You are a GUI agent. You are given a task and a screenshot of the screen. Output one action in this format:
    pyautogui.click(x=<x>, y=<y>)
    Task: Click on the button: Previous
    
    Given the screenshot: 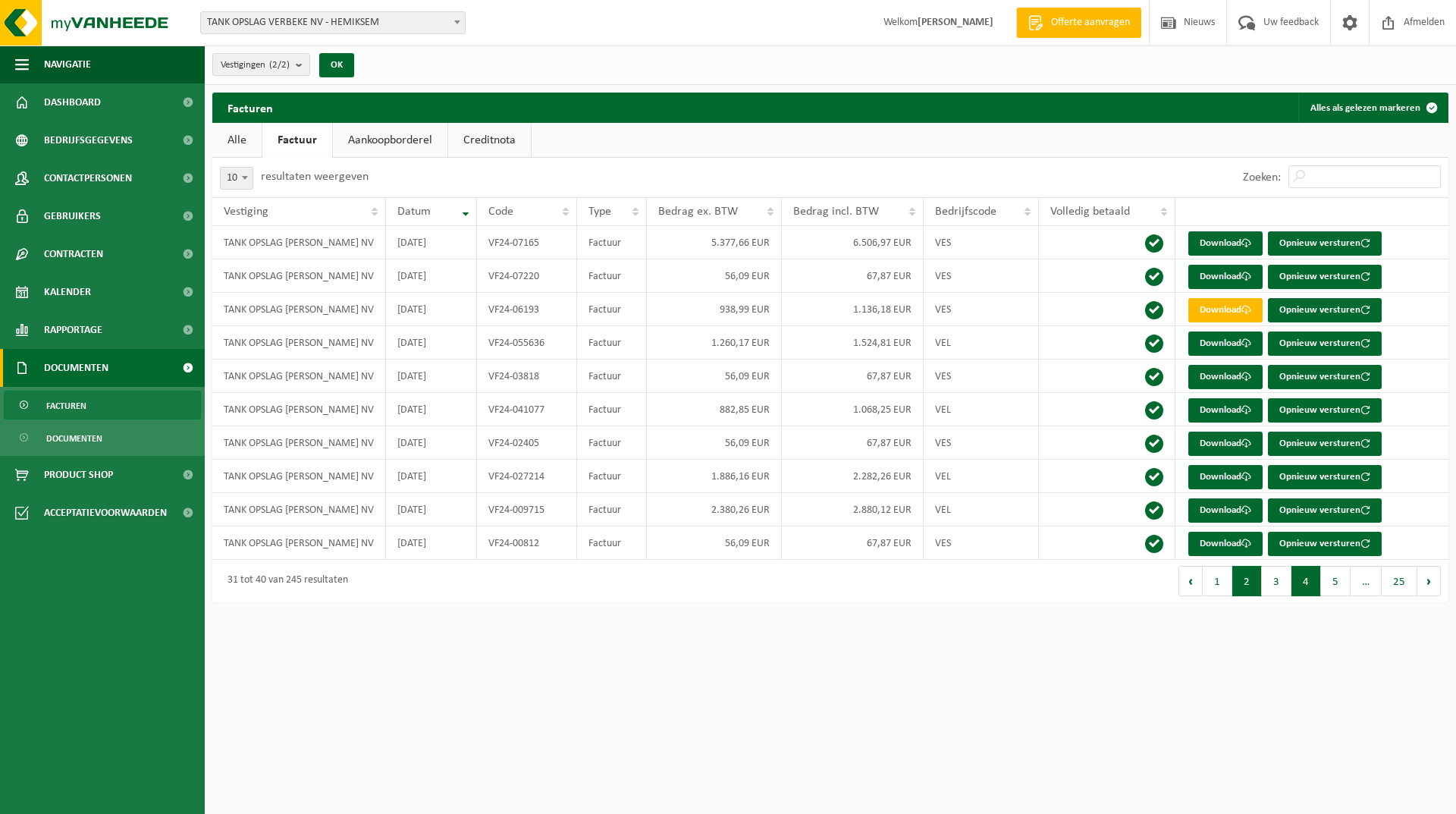 What is the action you would take?
    pyautogui.click(x=1191, y=581)
    